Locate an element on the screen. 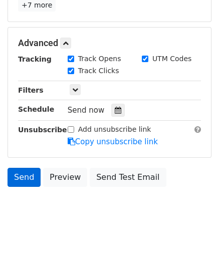 The width and height of the screenshot is (219, 269). strong: Unsubscribe is located at coordinates (43, 130).